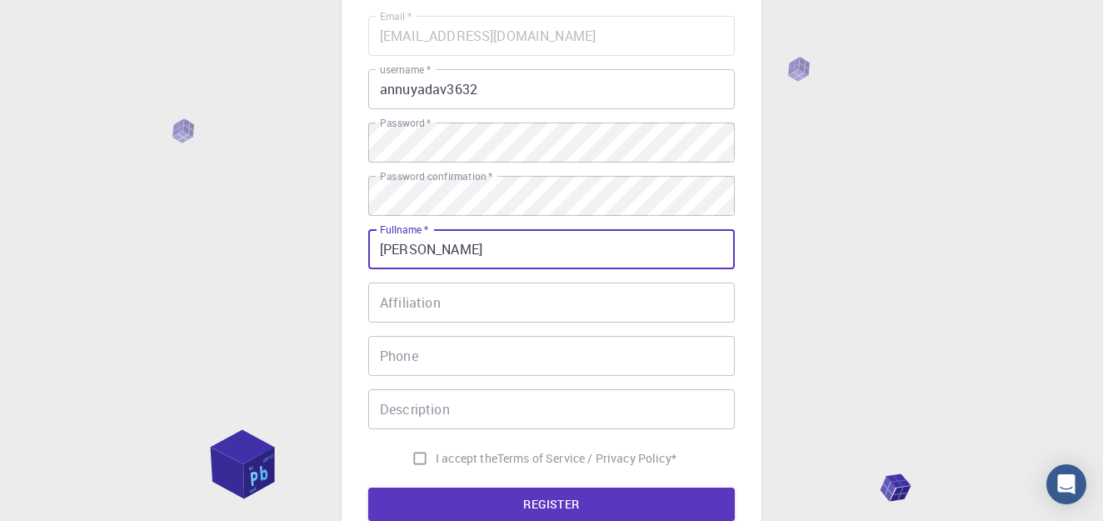  I want to click on label: Email, so click(396, 16).